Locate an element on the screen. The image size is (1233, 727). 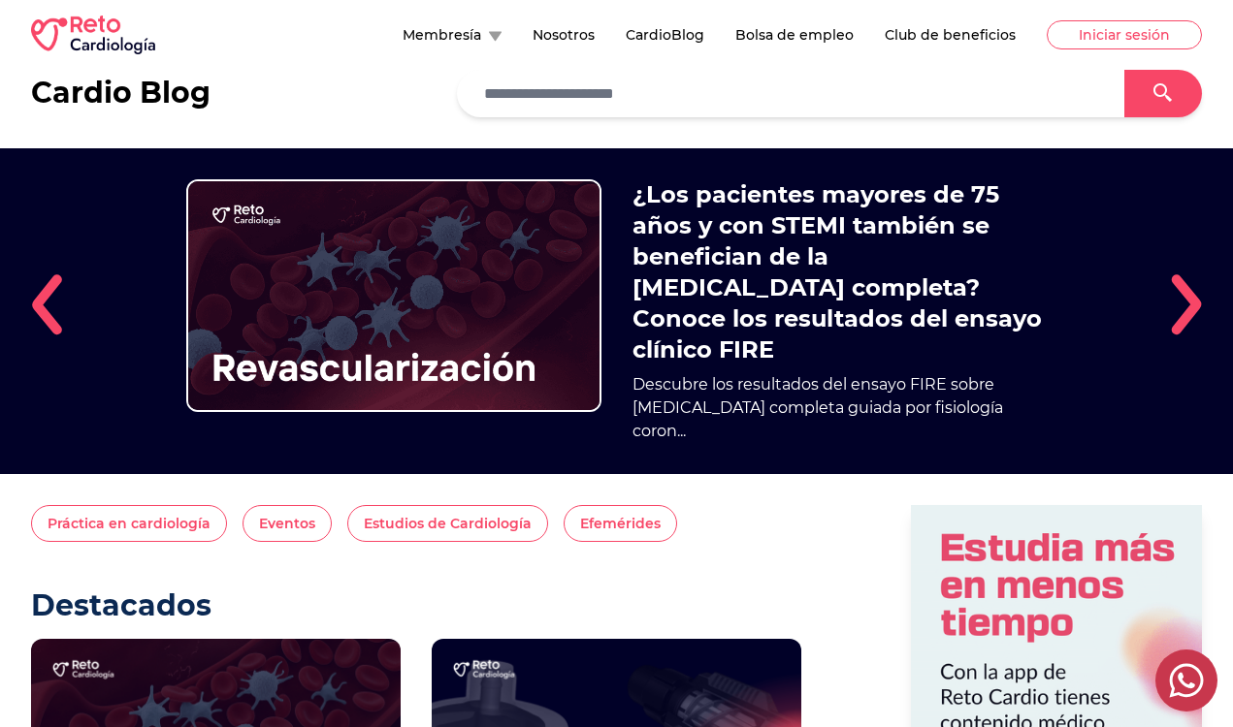
button: Estudios de Cardiología is located at coordinates (447, 524).